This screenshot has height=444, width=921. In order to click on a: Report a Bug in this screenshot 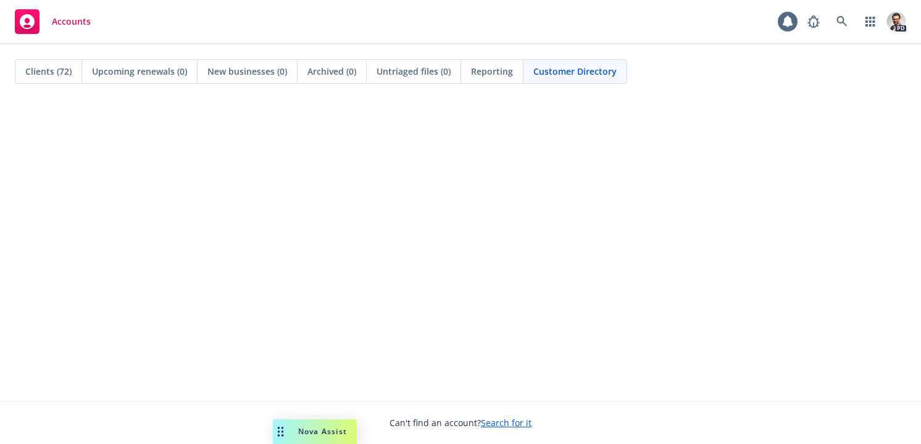, I will do `click(814, 22)`.